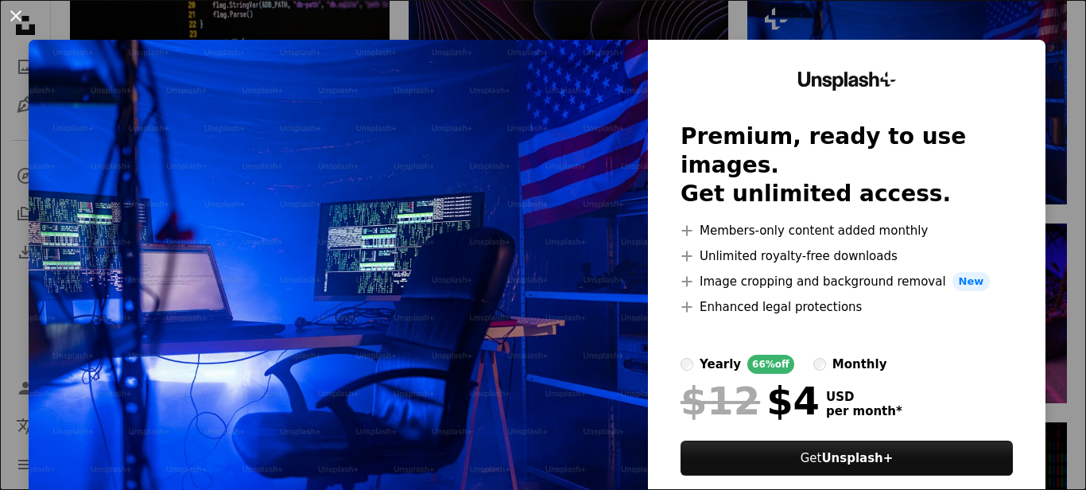 The width and height of the screenshot is (1086, 490). Describe the element at coordinates (857, 458) in the screenshot. I see `strong: Unsplash+` at that location.